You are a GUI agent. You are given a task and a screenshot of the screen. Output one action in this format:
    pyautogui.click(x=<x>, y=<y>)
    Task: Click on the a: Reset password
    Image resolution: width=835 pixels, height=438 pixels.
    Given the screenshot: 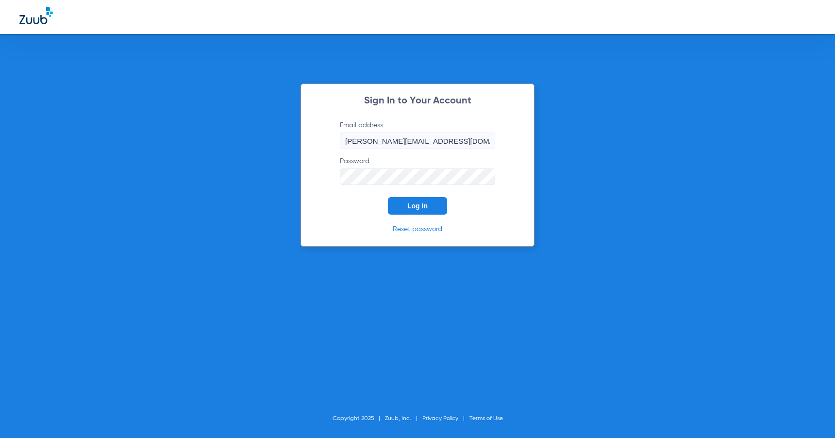 What is the action you would take?
    pyautogui.click(x=418, y=229)
    